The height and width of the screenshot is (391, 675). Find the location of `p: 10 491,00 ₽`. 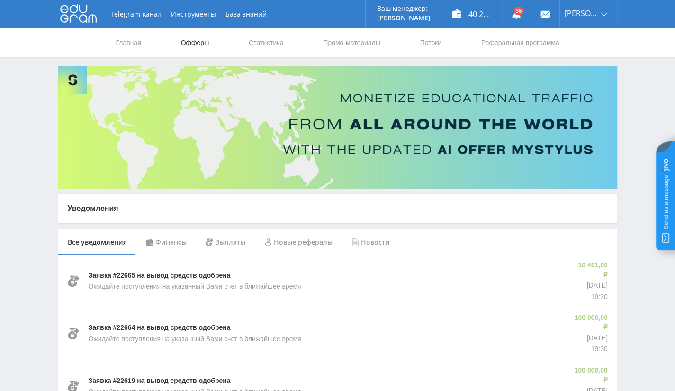

p: 10 491,00 ₽ is located at coordinates (592, 270).